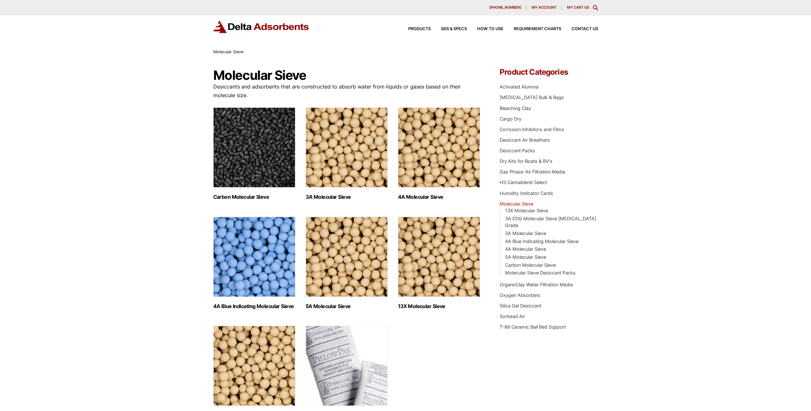 The image size is (811, 411). I want to click on img: 5A Molecular Sieve, so click(346, 257).